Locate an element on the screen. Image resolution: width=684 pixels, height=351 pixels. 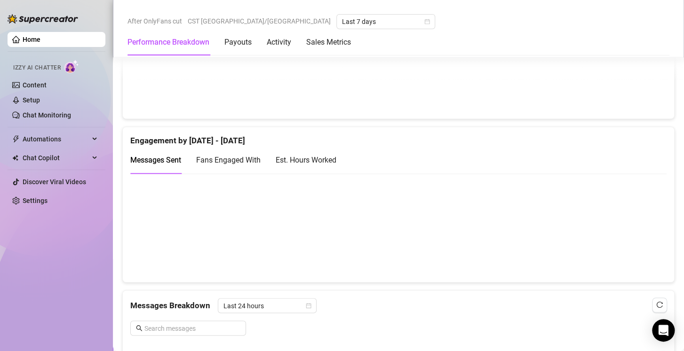
span: After OnlyFans cut is located at coordinates (155, 21).